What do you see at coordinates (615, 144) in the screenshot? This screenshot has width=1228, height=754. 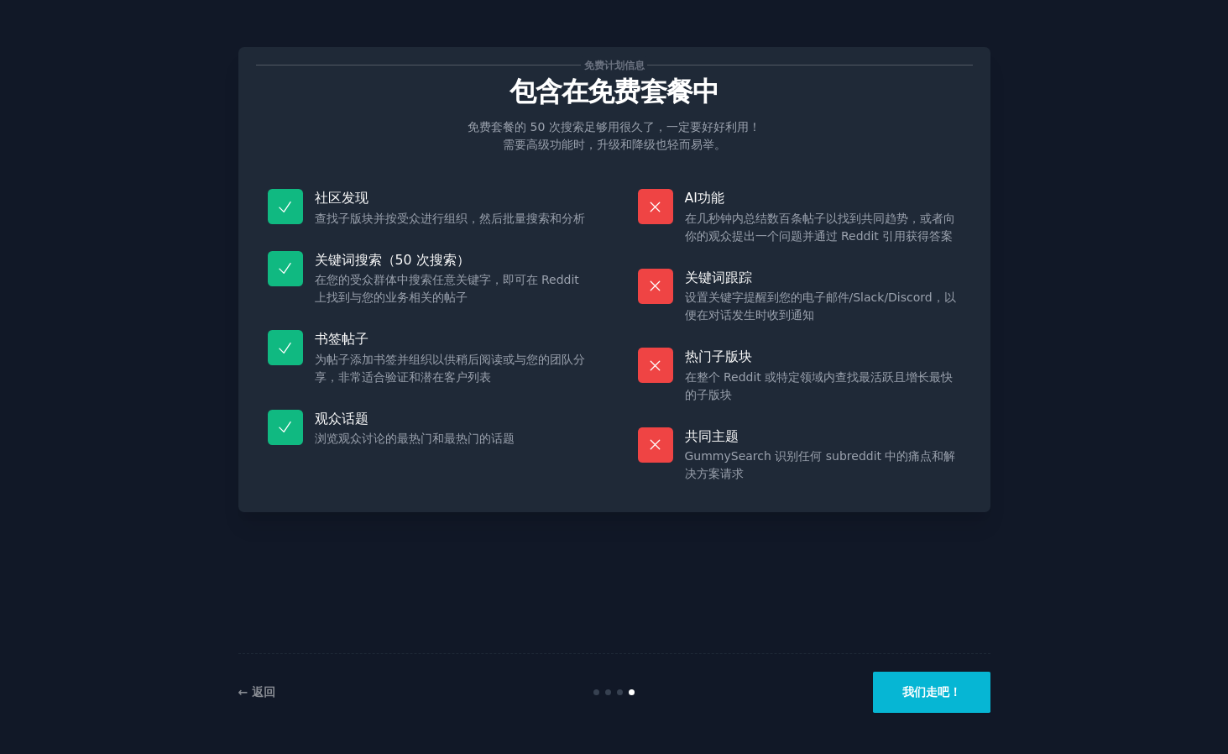 I see `font: 需要高级功能时，升级和降级也轻而易举。` at bounding box center [615, 144].